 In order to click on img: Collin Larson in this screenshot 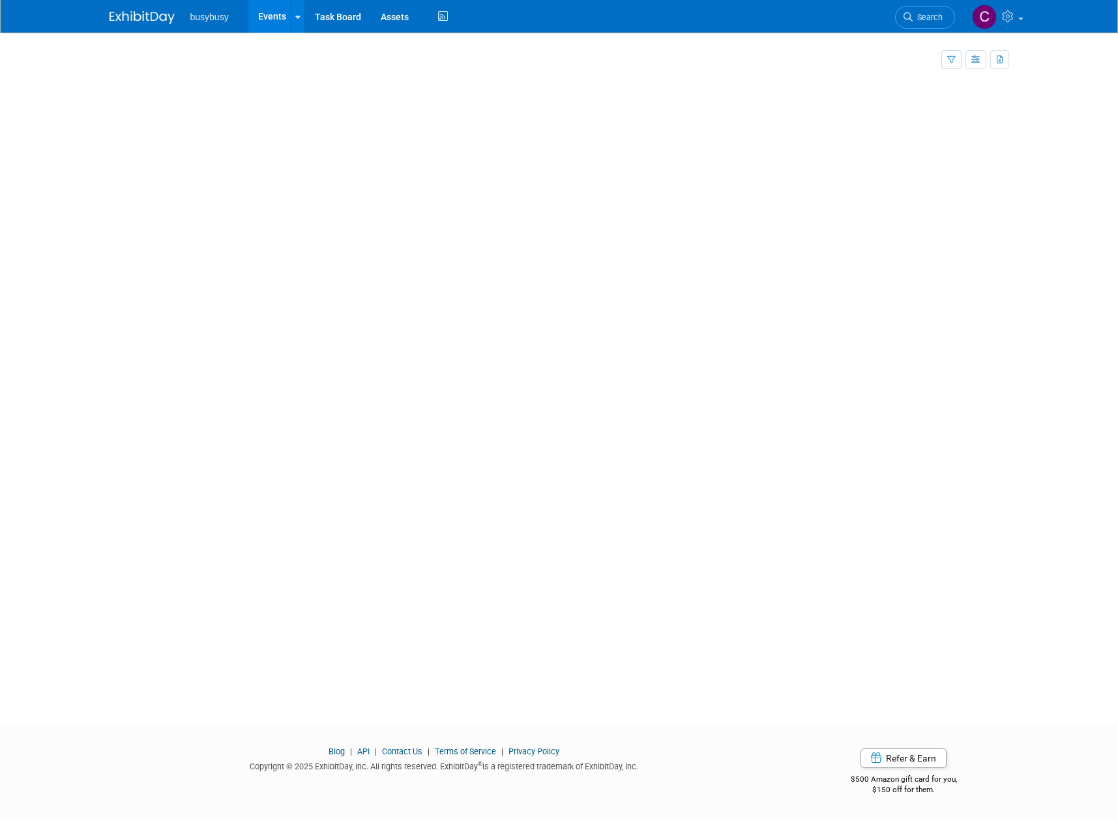, I will do `click(985, 17)`.